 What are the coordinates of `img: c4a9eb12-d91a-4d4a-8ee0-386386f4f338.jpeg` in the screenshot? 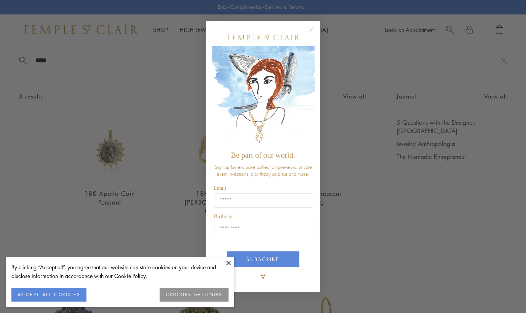 It's located at (263, 97).